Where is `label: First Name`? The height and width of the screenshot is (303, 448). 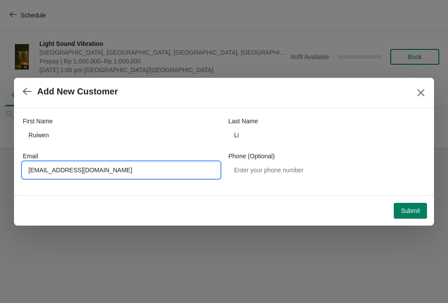 label: First Name is located at coordinates (38, 121).